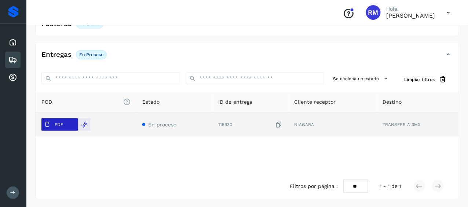  Describe the element at coordinates (13, 77) in the screenshot. I see `div: Cuentas por cobrar` at that location.